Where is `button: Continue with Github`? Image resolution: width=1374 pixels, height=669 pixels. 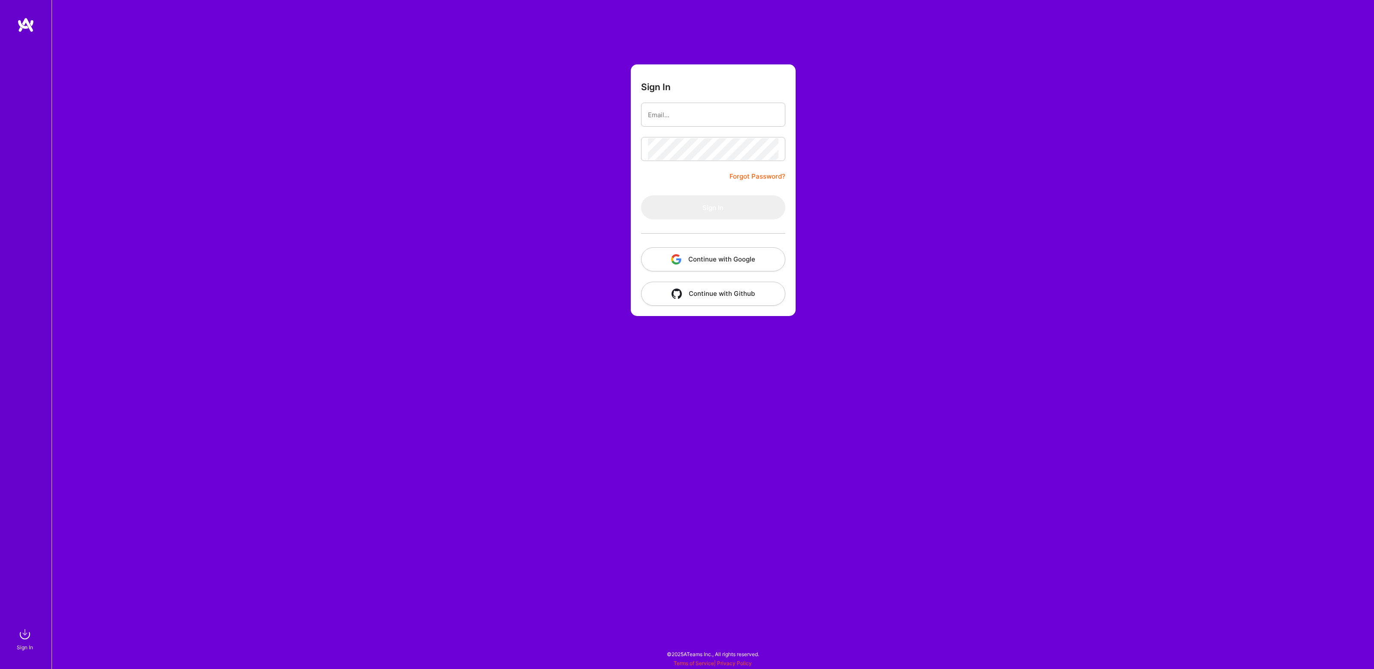
button: Continue with Github is located at coordinates (713, 294).